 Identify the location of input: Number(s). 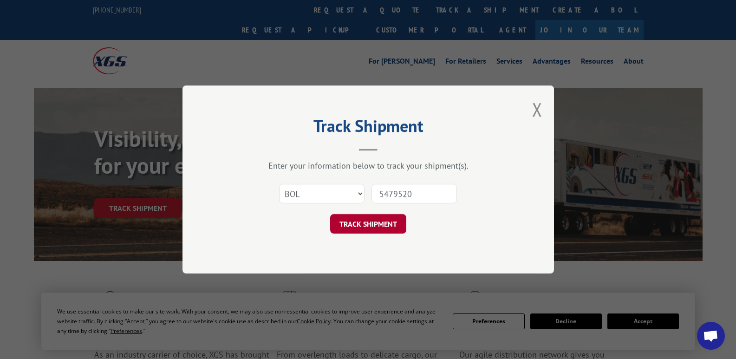
(414, 194).